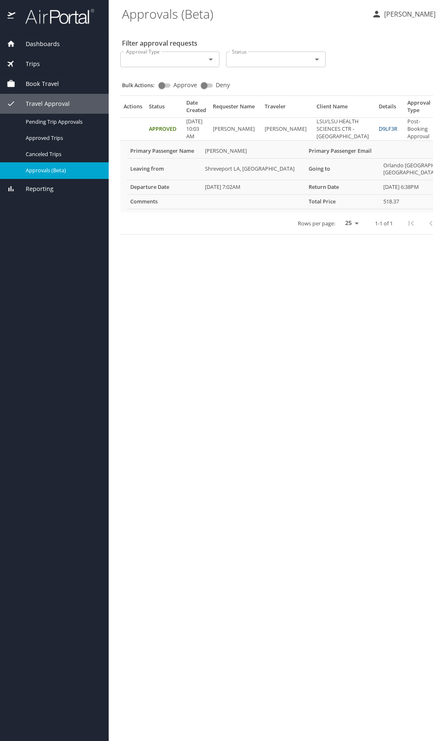  I want to click on th: Departure Date, so click(164, 187).